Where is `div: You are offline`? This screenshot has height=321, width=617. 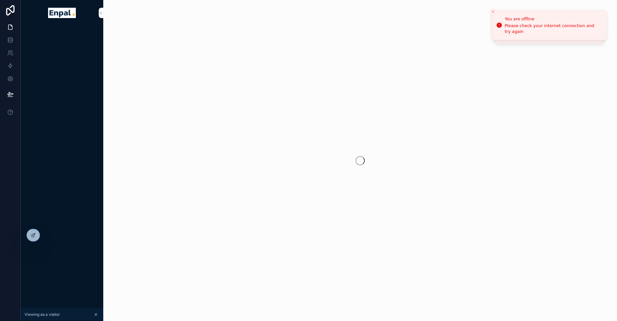
div: You are offline is located at coordinates (553, 19).